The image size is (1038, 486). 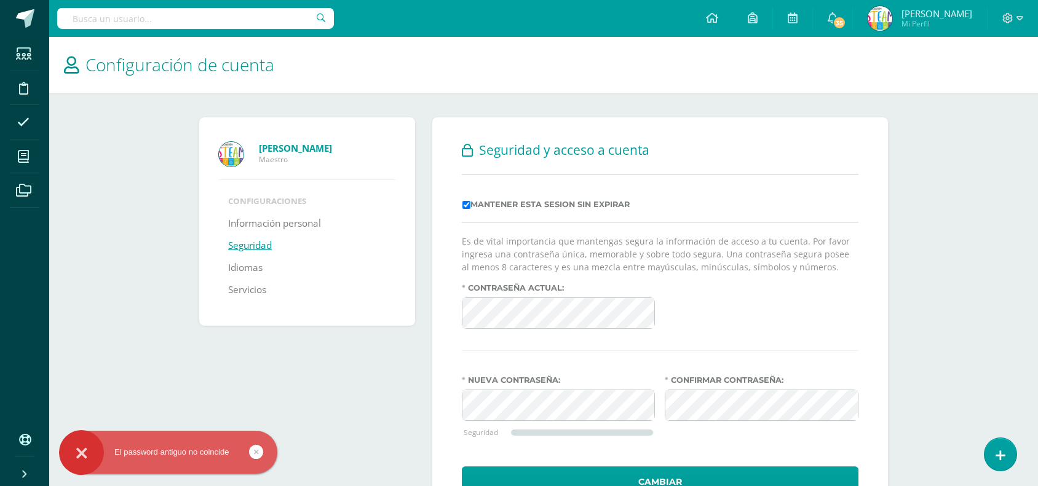 What do you see at coordinates (937, 23) in the screenshot?
I see `span: Mi Perfil` at bounding box center [937, 23].